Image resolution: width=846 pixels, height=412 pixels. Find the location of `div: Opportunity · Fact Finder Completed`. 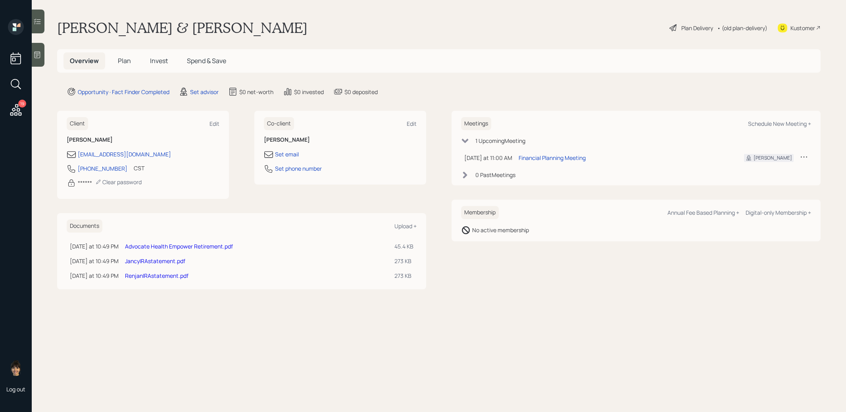

div: Opportunity · Fact Finder Completed is located at coordinates (123, 92).